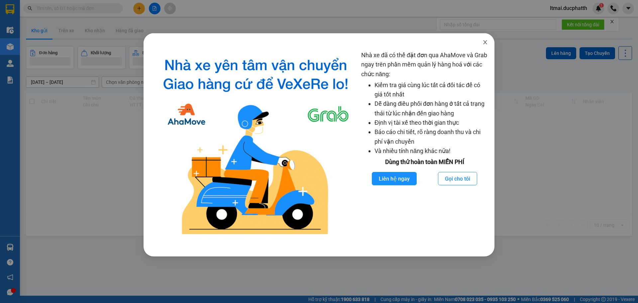 This screenshot has width=638, height=303. What do you see at coordinates (394, 178) in the screenshot?
I see `span: Liên hệ ngay` at bounding box center [394, 178].